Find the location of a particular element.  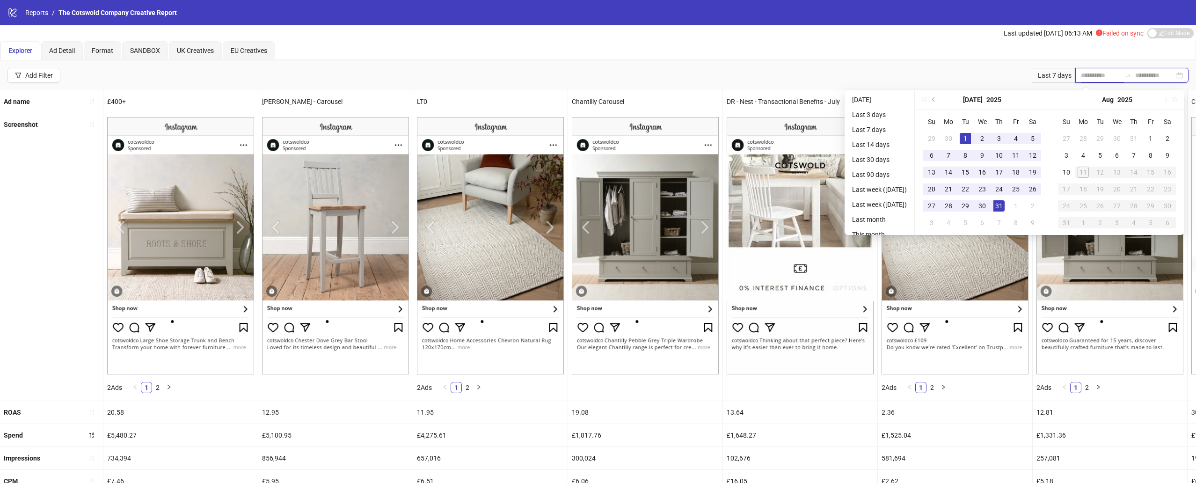

span: filter is located at coordinates (18, 75).